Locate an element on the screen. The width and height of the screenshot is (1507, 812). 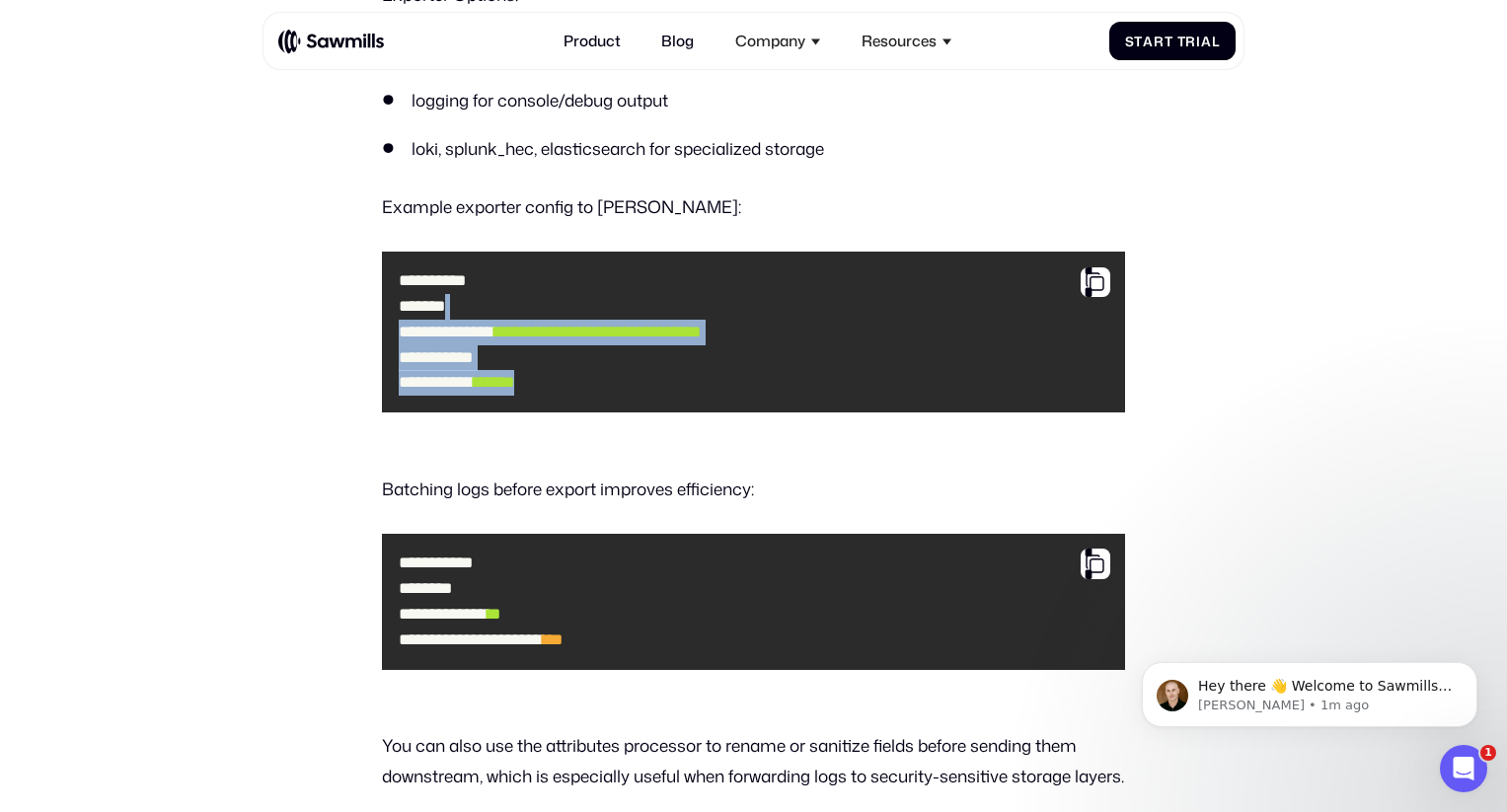
span: l is located at coordinates (1216, 42).